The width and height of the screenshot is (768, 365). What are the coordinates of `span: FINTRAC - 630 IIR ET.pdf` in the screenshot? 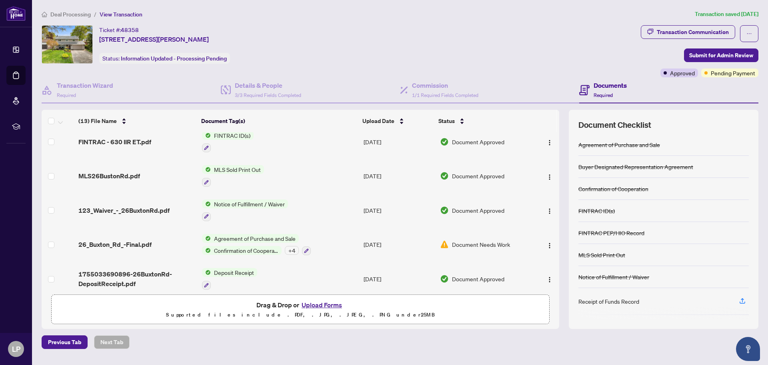 It's located at (115, 142).